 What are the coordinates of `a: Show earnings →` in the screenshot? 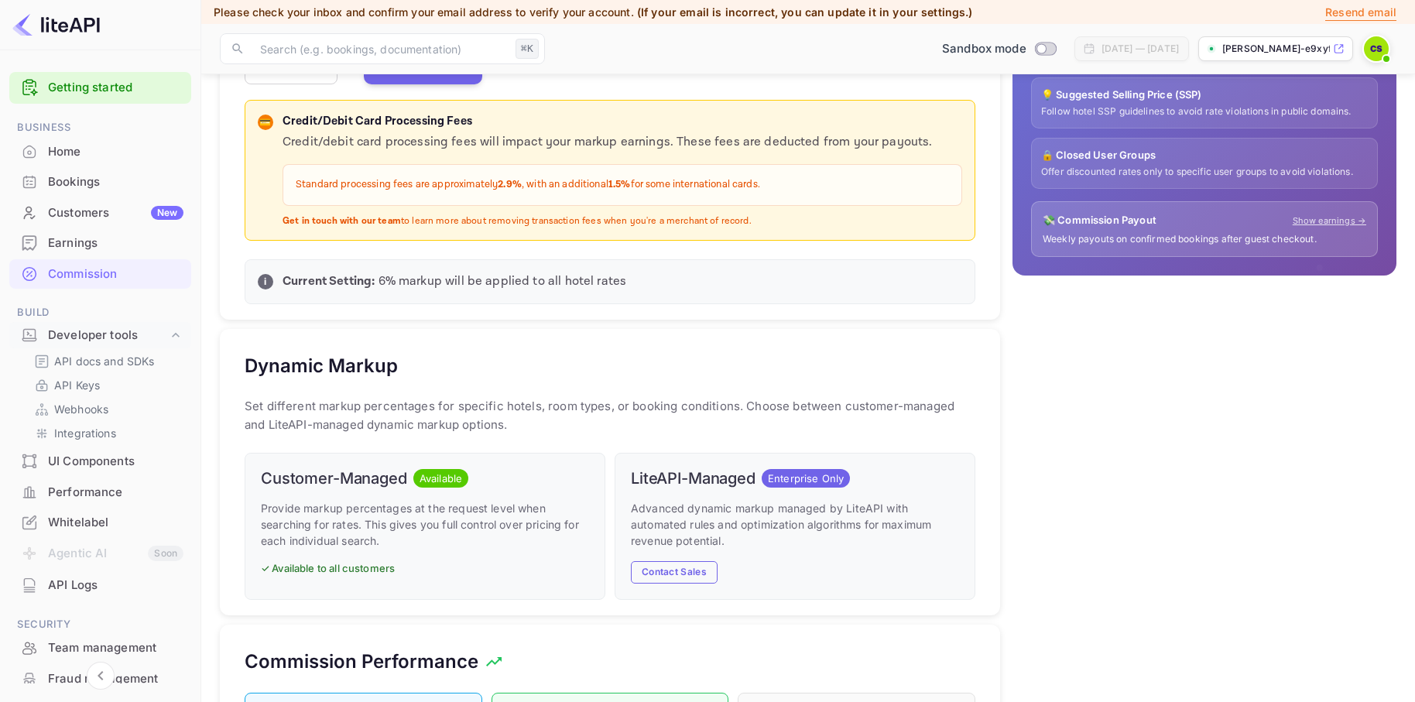 It's located at (1329, 221).